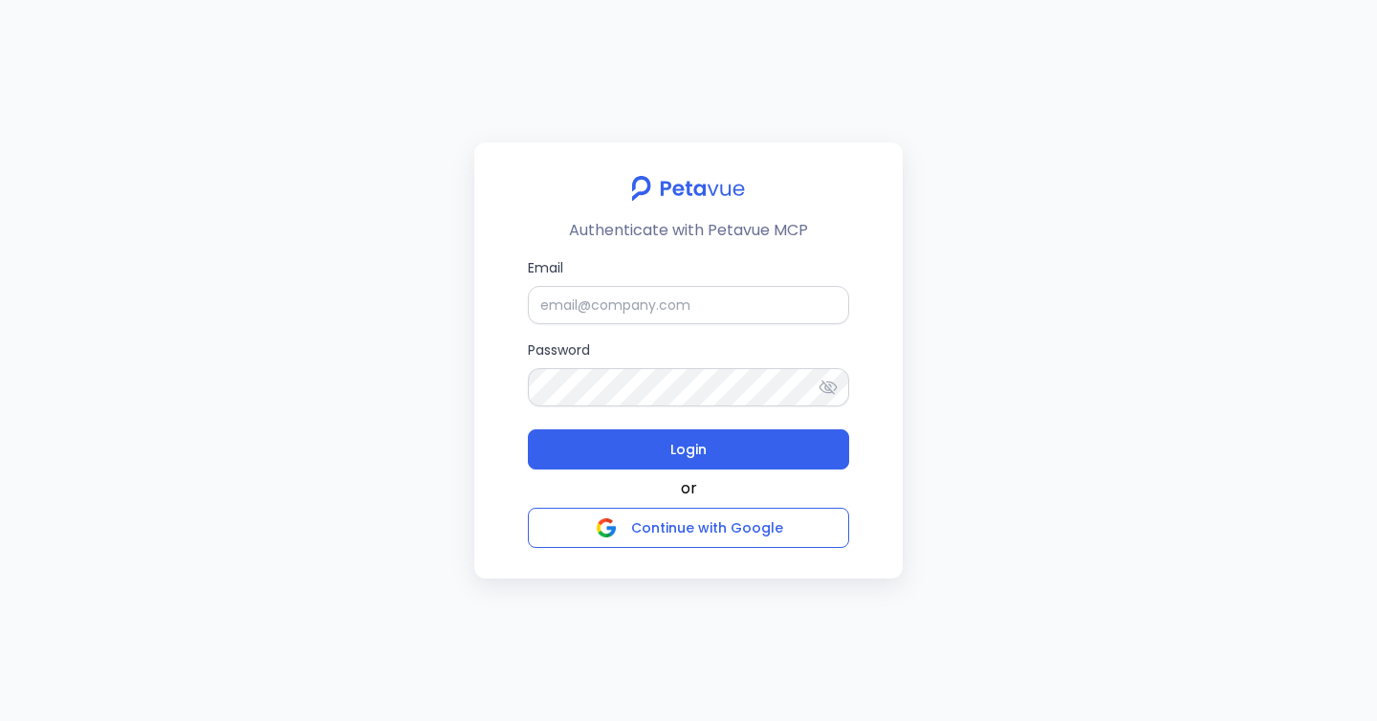 The height and width of the screenshot is (721, 1377). I want to click on button: Login, so click(689, 450).